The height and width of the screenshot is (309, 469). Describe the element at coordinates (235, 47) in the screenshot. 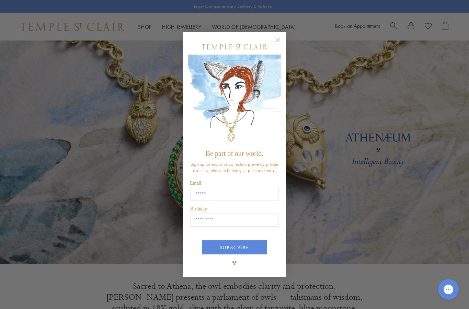

I see `img: Temple St. Clair` at that location.